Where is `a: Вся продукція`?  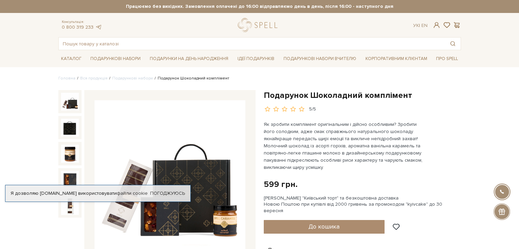 a: Вся продукція is located at coordinates (94, 78).